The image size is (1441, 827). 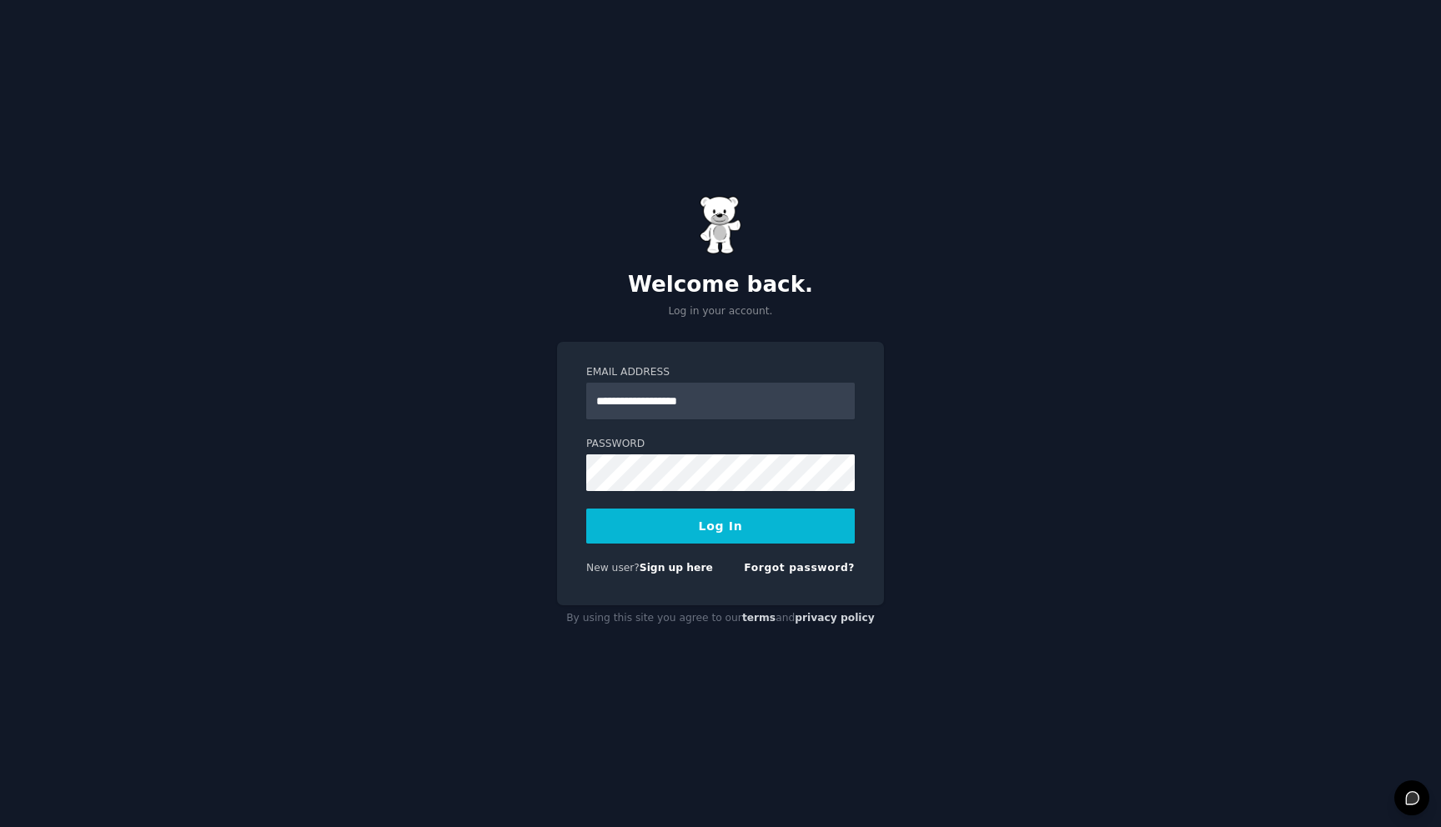 What do you see at coordinates (613, 568) in the screenshot?
I see `span: New user?` at bounding box center [613, 568].